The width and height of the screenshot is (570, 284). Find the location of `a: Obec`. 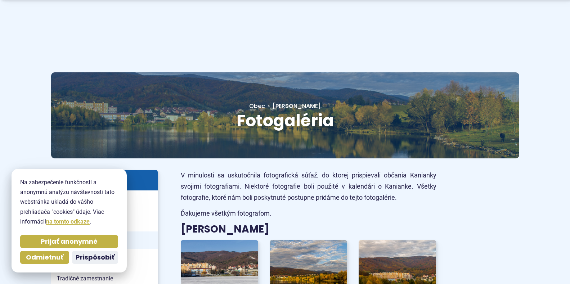

a: Obec is located at coordinates (257, 106).